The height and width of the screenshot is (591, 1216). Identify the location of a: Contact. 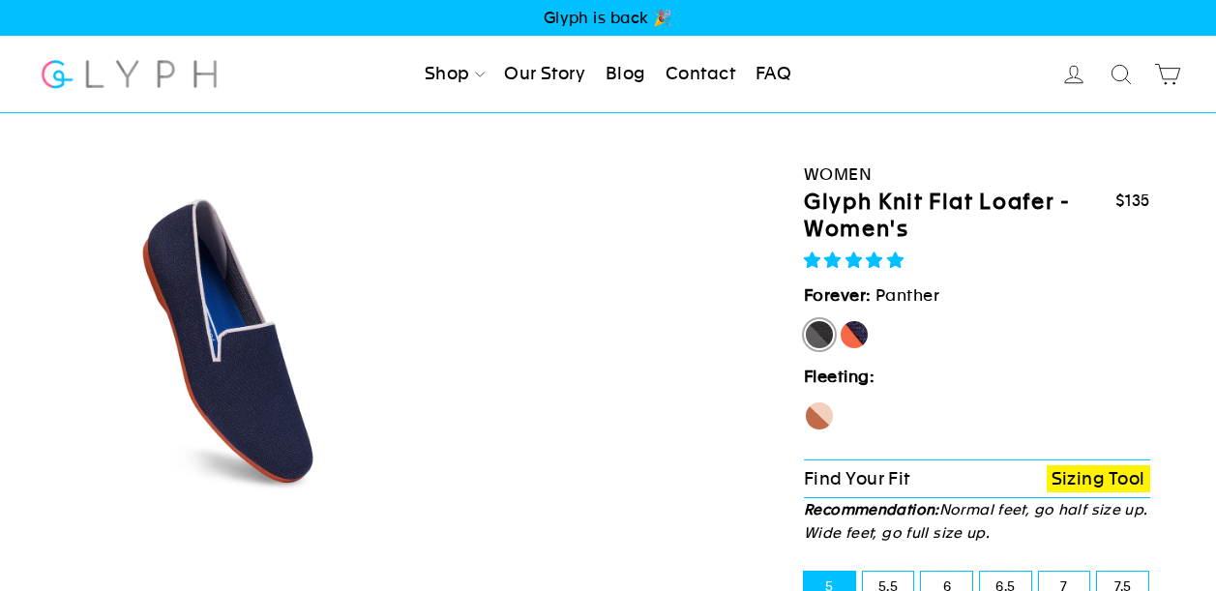
(700, 74).